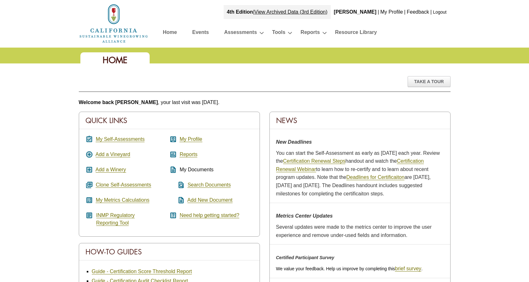 The height and width of the screenshot is (282, 529). What do you see at coordinates (122, 200) in the screenshot?
I see `a: My Metrics Calculations` at bounding box center [122, 200].